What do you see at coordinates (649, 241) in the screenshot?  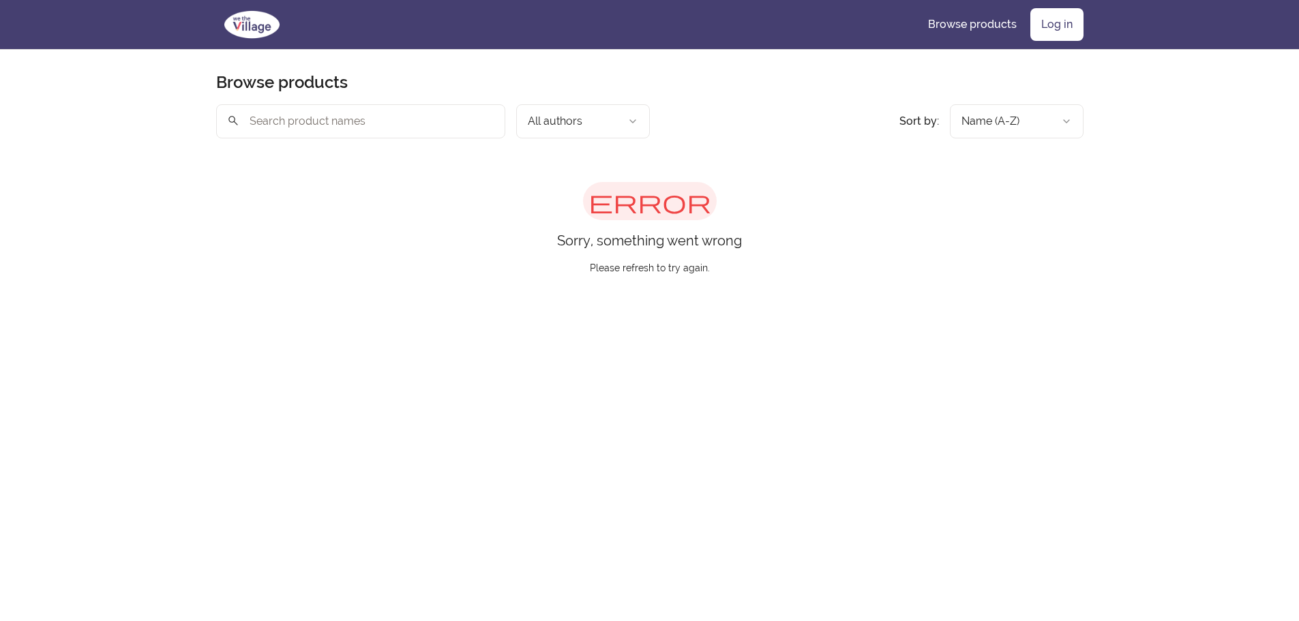 I see `p: Sorry, something went wrong` at bounding box center [649, 241].